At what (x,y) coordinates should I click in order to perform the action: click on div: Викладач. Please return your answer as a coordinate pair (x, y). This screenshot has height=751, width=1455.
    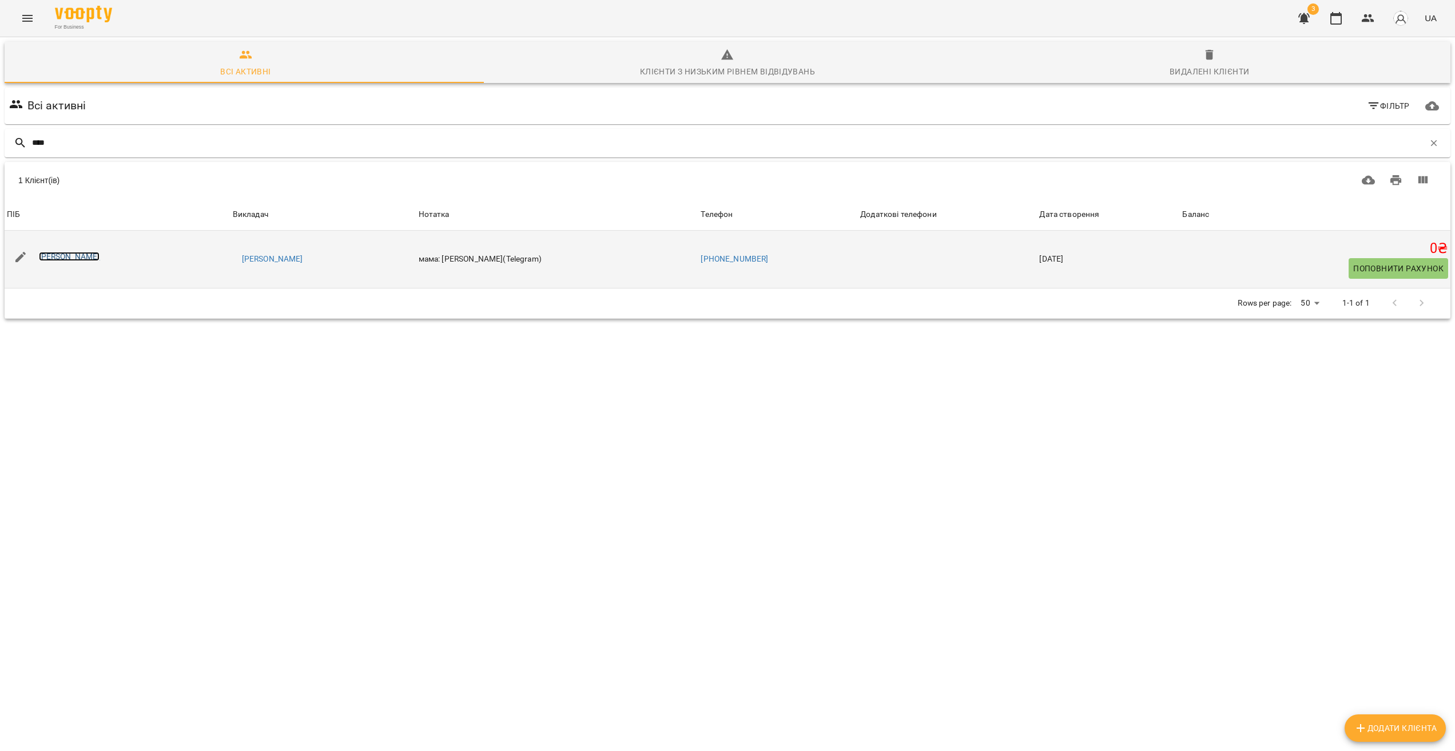
    Looking at the image, I should click on (251, 215).